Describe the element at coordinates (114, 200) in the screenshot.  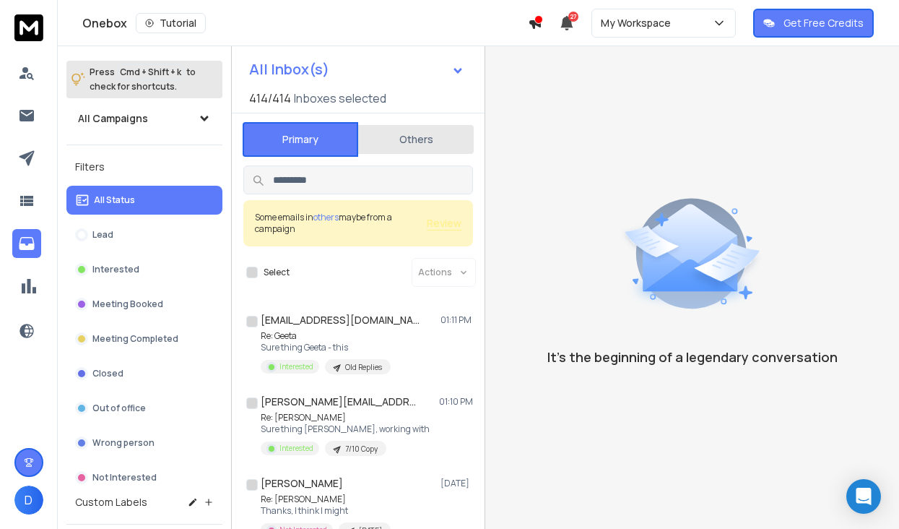
I see `p: All Status` at that location.